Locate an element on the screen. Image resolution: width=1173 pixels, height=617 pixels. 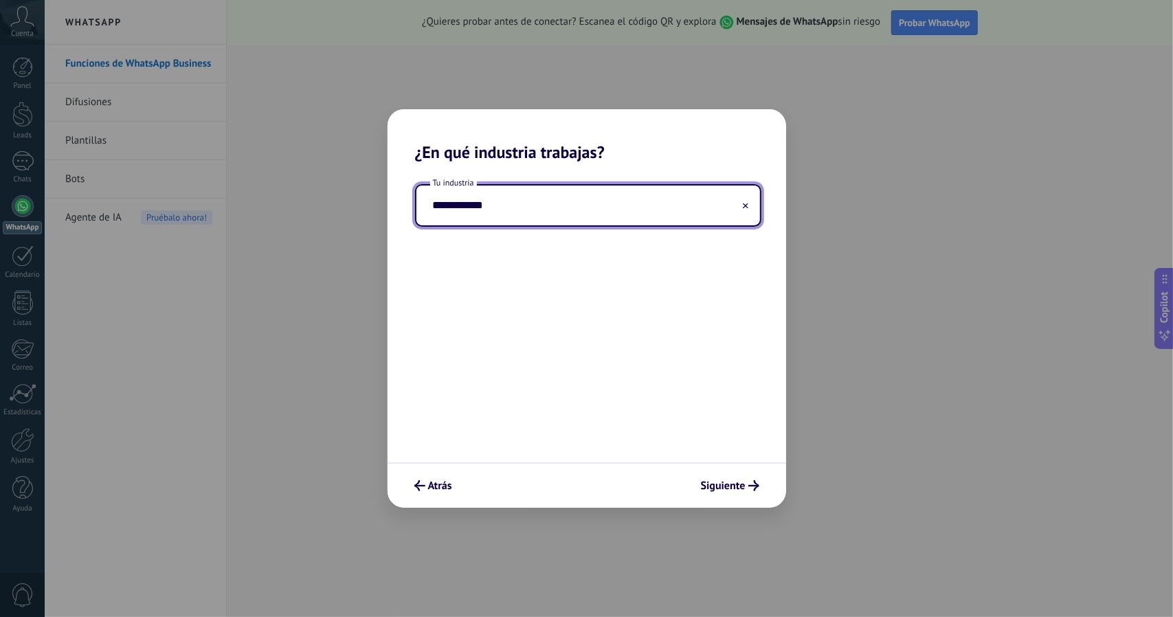
h2: ¿En qué industria trabajas? is located at coordinates (587, 135).